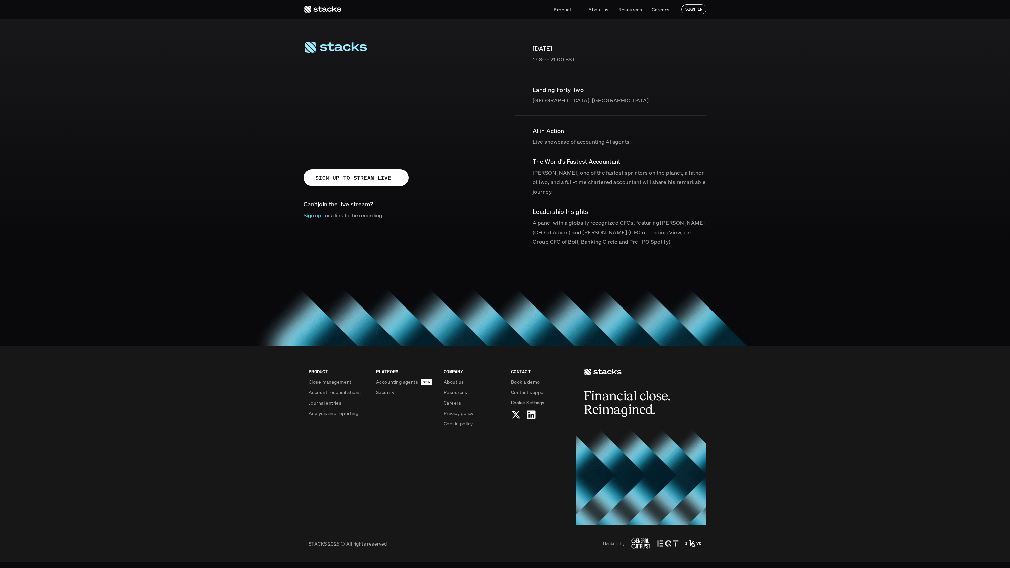 Image resolution: width=1010 pixels, height=568 pixels. I want to click on span: I, so click(332, 108).